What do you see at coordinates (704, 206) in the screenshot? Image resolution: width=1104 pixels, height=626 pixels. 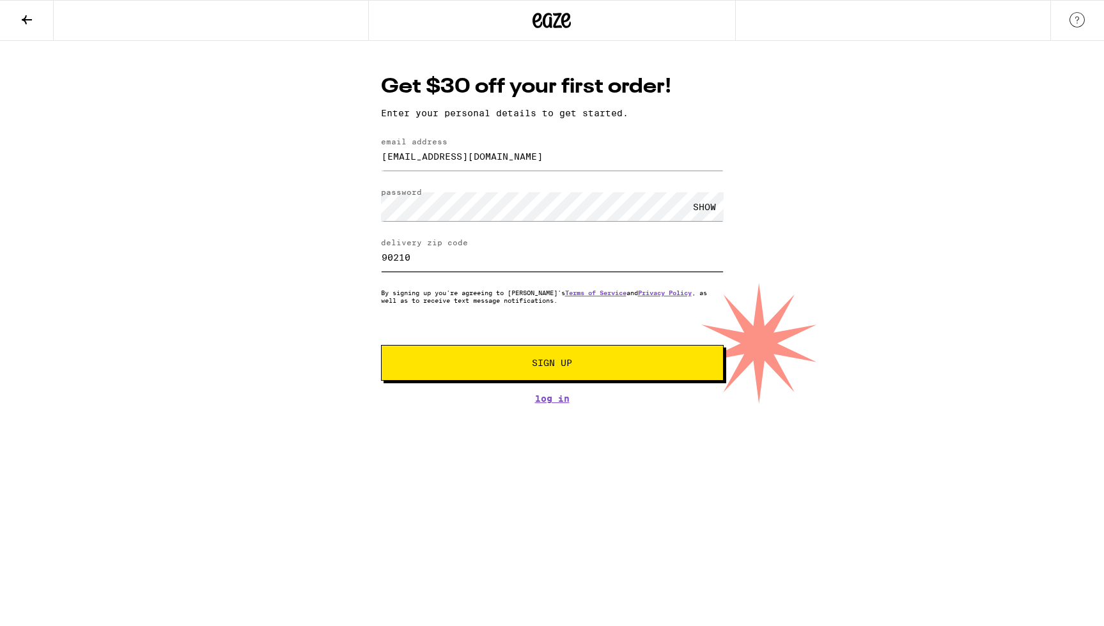 I see `div: SHOW` at bounding box center [704, 206].